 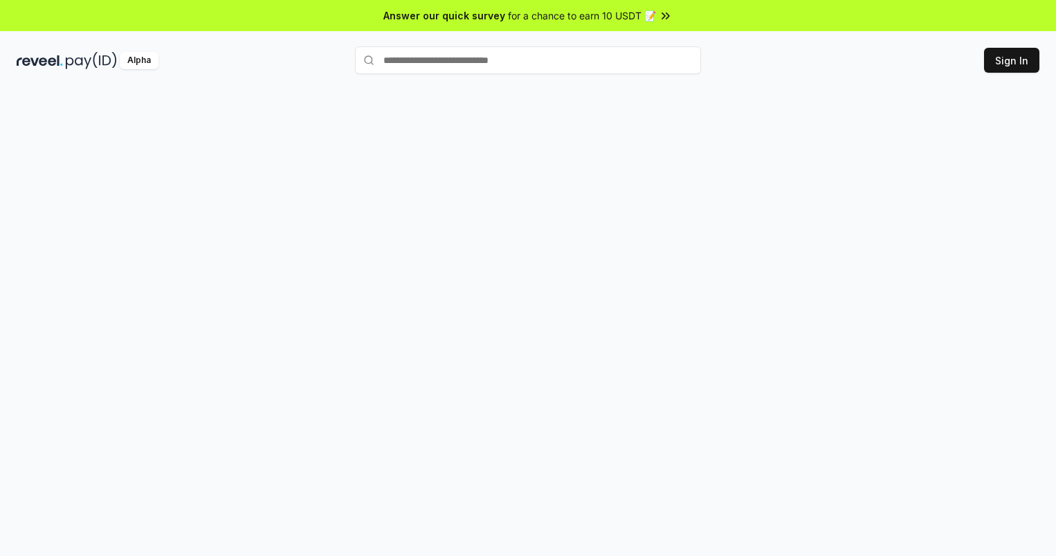 I want to click on span: Answer our quick survey, so click(x=444, y=15).